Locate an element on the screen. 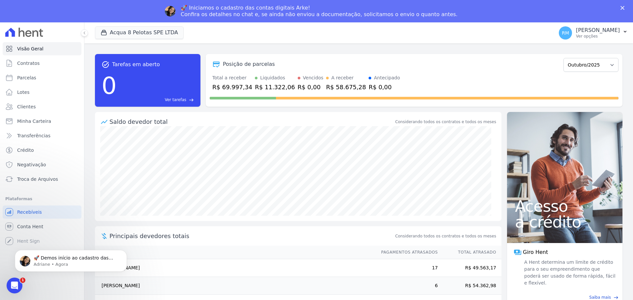  span: Considerando todos os contratos e todos os meses is located at coordinates (446, 236).